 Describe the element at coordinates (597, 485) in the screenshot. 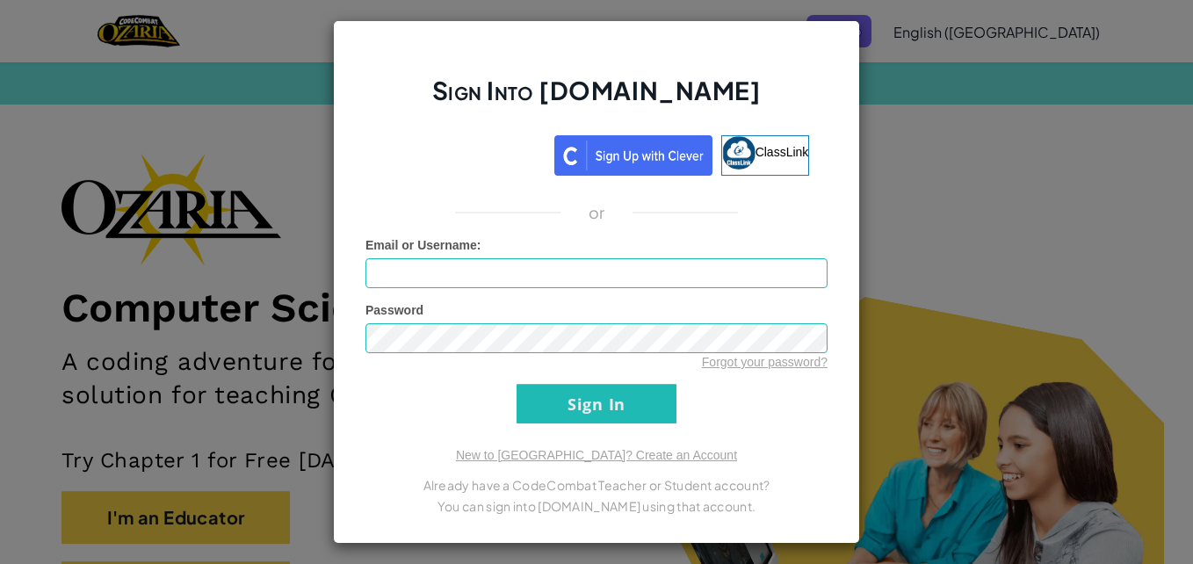

I see `p: Already have a CodeCombat Teacher or Student account?` at that location.